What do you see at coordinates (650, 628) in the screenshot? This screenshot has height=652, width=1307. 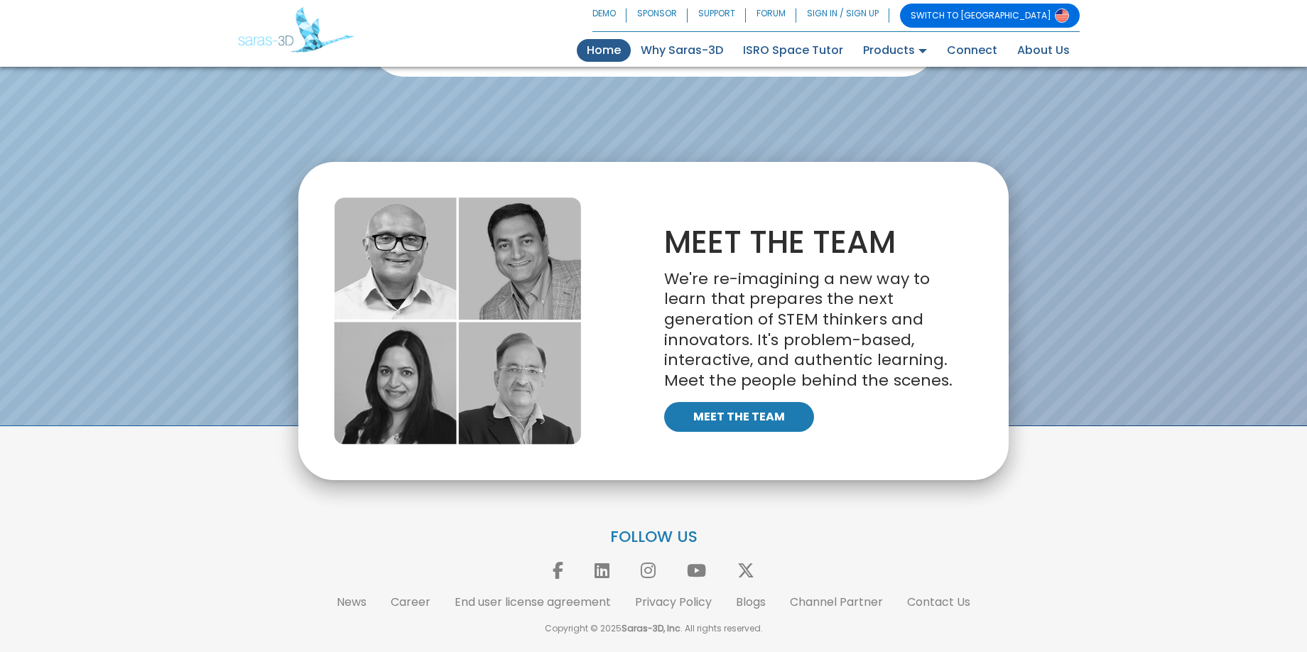 I see `b: Saras-3D, Inc` at bounding box center [650, 628].